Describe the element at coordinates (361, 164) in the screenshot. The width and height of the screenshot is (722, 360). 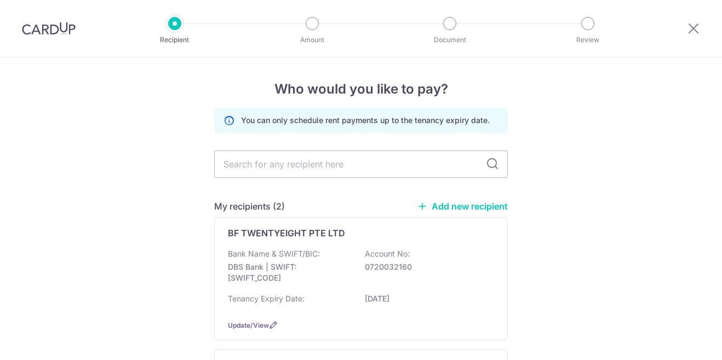
I see `input: Search for any recipient here` at that location.